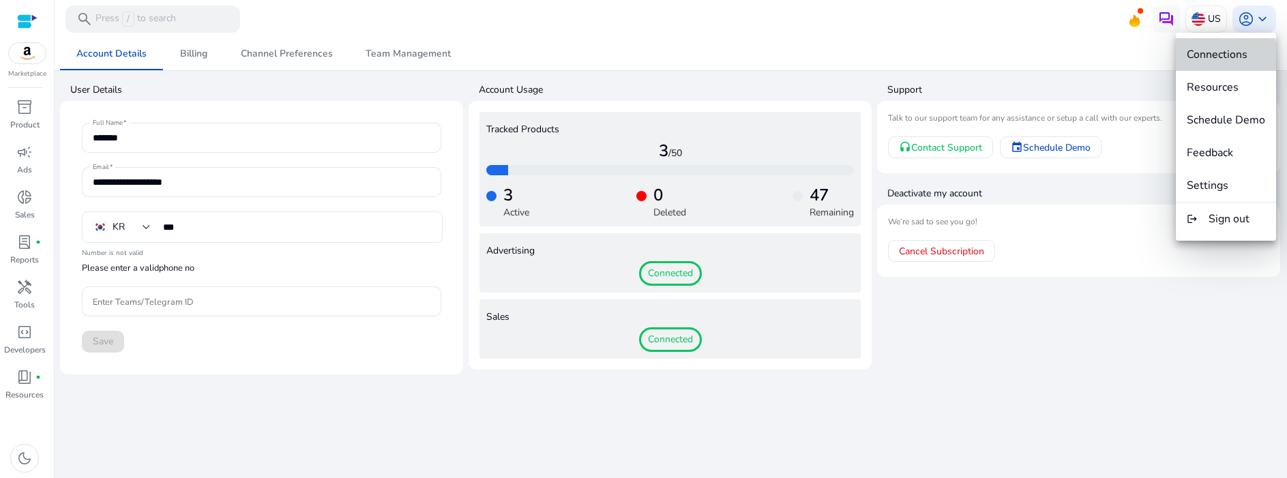 This screenshot has height=478, width=1287. Describe the element at coordinates (1213, 87) in the screenshot. I see `span: Resources` at that location.